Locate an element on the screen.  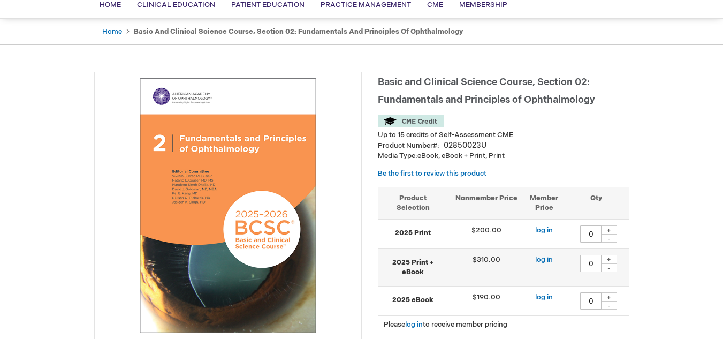
img: Basic and Clinical Science Course, Section 02: Fundamentals and Principles of Ophthalmology is located at coordinates (228, 205).